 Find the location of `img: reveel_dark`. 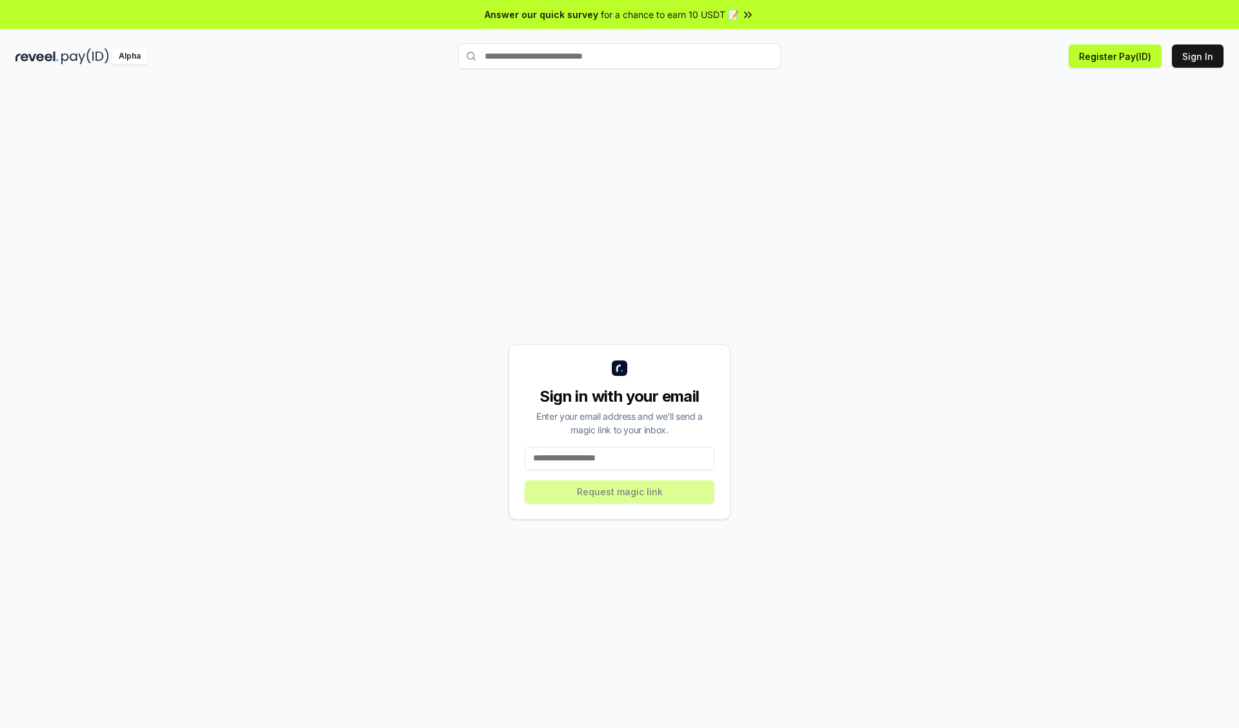

img: reveel_dark is located at coordinates (37, 56).